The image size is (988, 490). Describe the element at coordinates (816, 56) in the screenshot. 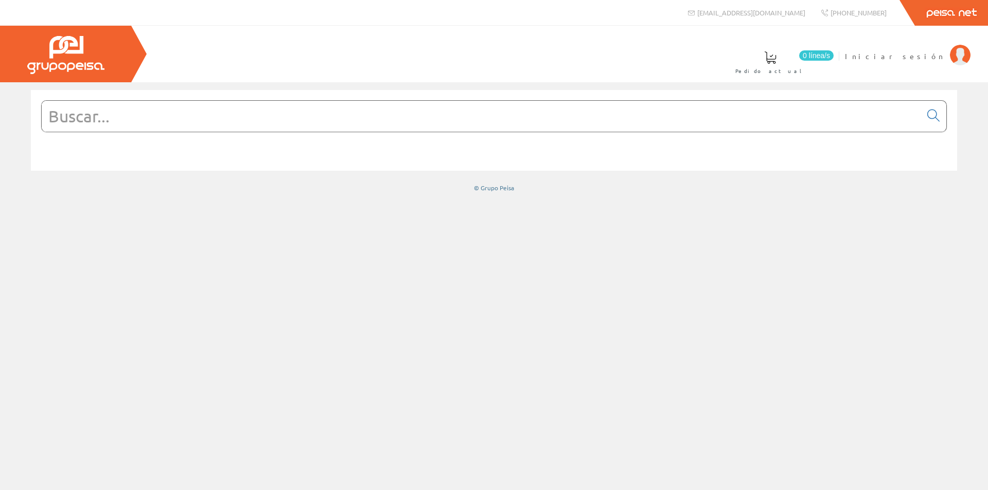

I see `span: 0 línea/s` at that location.